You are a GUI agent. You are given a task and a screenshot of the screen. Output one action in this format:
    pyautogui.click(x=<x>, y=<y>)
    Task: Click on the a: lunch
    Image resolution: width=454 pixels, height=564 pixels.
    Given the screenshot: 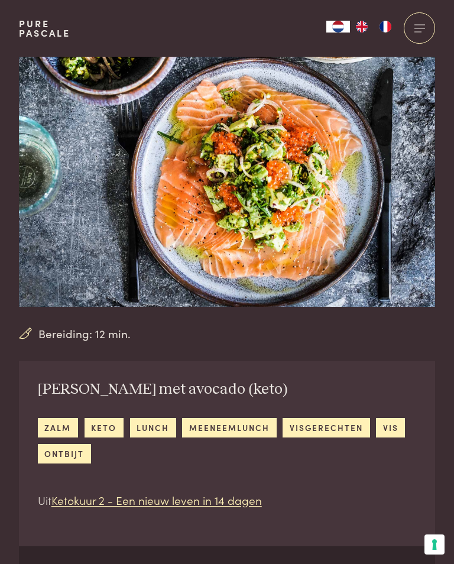 What is the action you would take?
    pyautogui.click(x=153, y=428)
    